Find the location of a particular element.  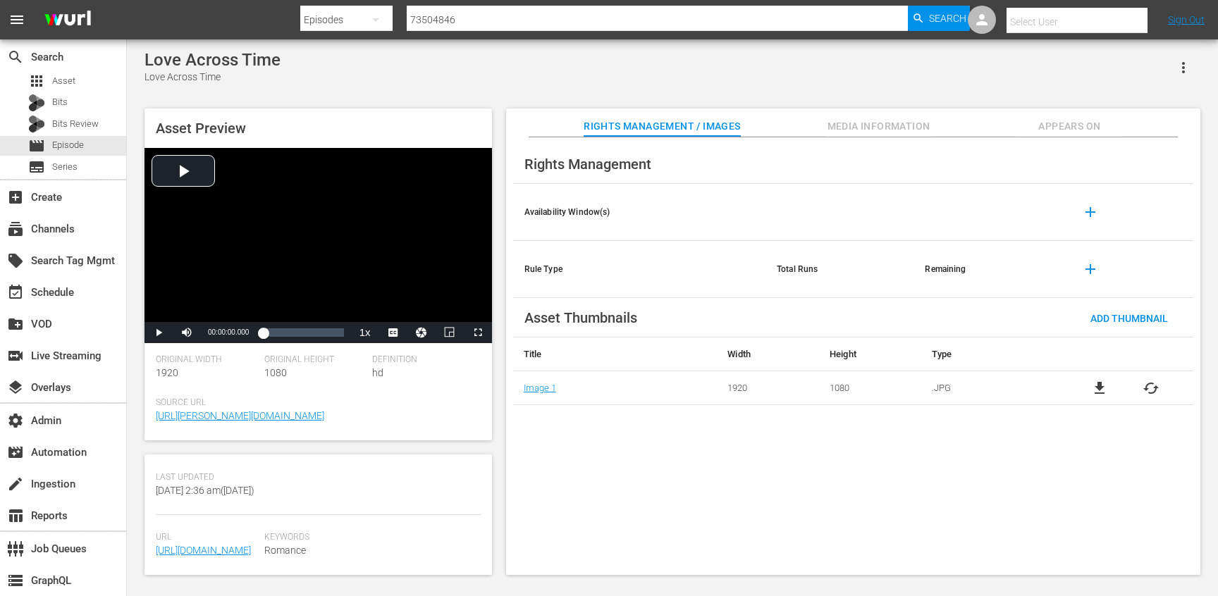

span: VOD is located at coordinates (16, 324).